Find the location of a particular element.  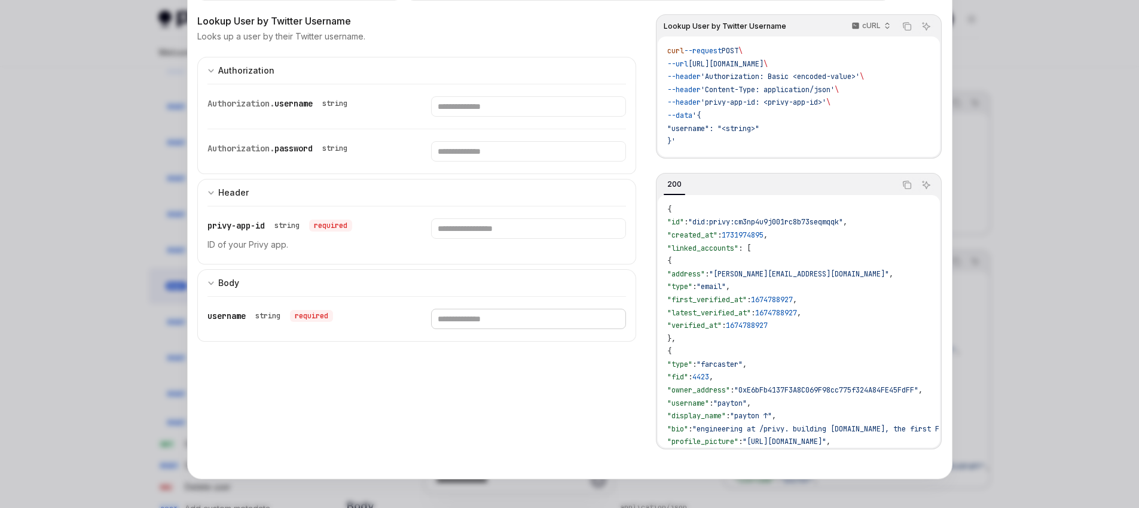

div: username is located at coordinates (270, 316).